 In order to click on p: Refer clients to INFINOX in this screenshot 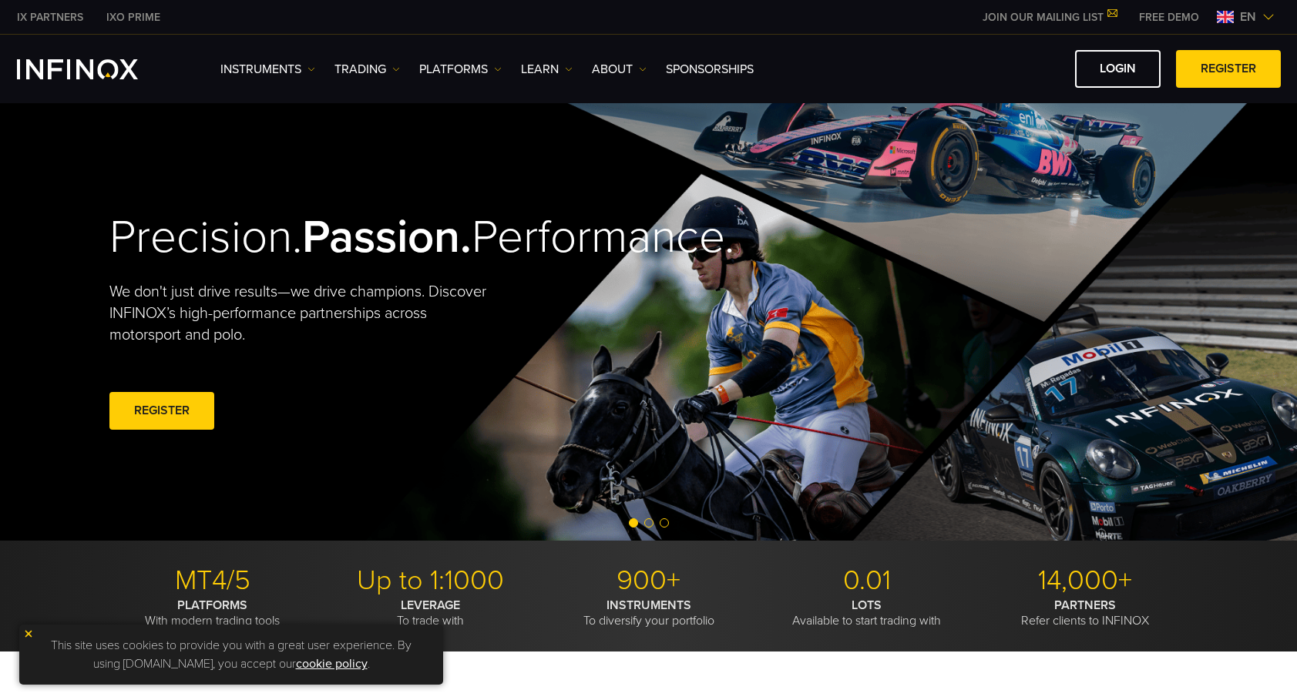, I will do `click(1085, 613)`.